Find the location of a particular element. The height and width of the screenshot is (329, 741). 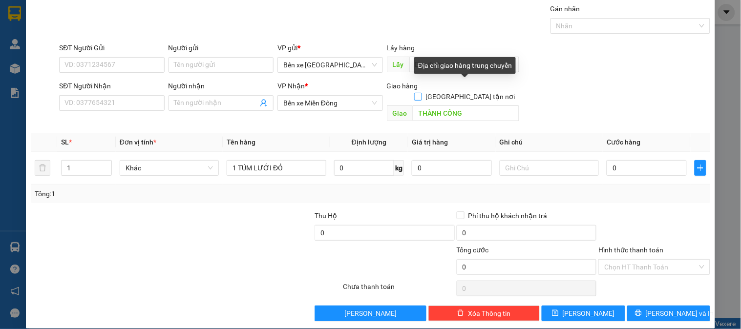

span: Tổng cước is located at coordinates (473, 250).